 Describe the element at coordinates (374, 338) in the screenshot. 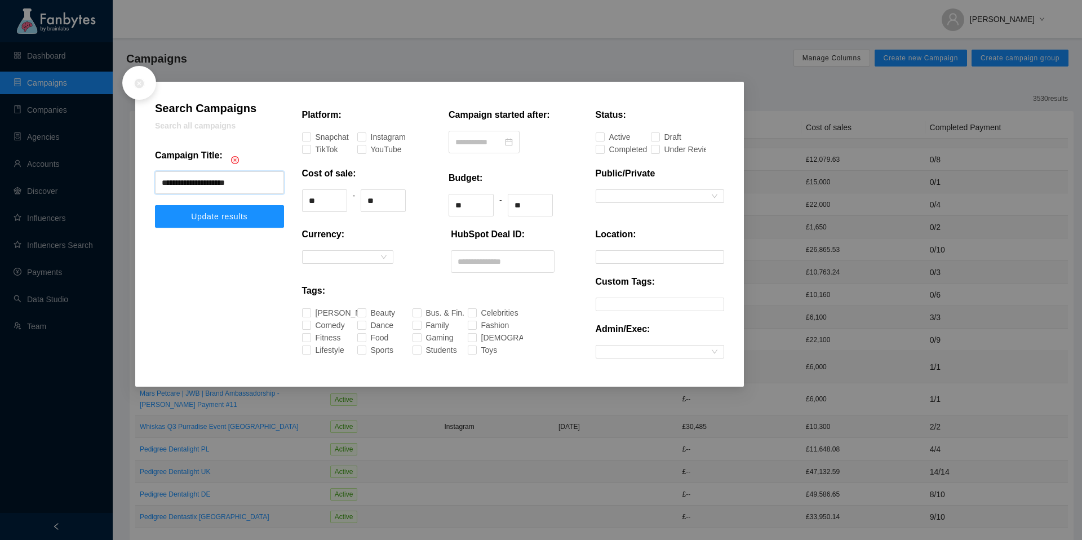

I see `div: Food` at that location.